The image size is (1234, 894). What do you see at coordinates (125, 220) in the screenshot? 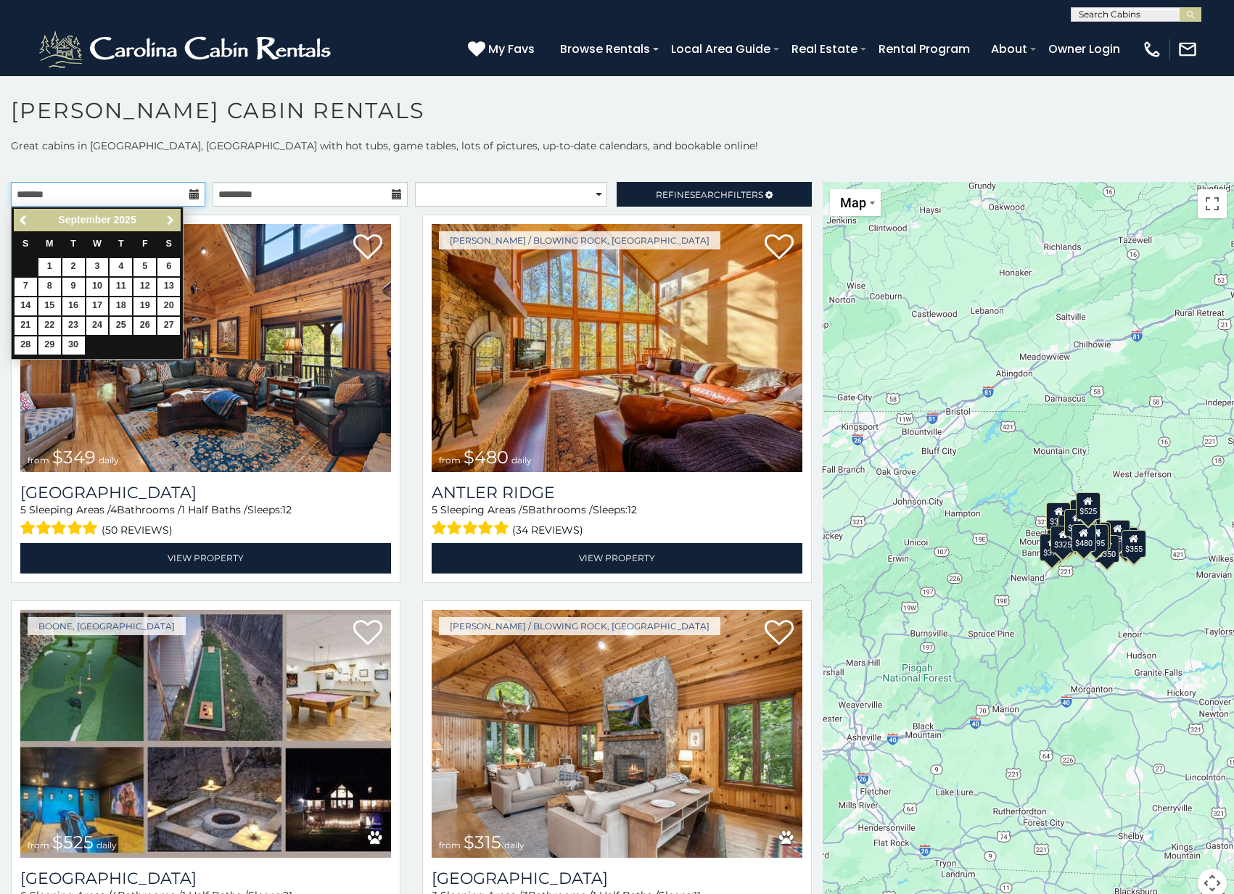
I see `span: 2025` at bounding box center [125, 220].